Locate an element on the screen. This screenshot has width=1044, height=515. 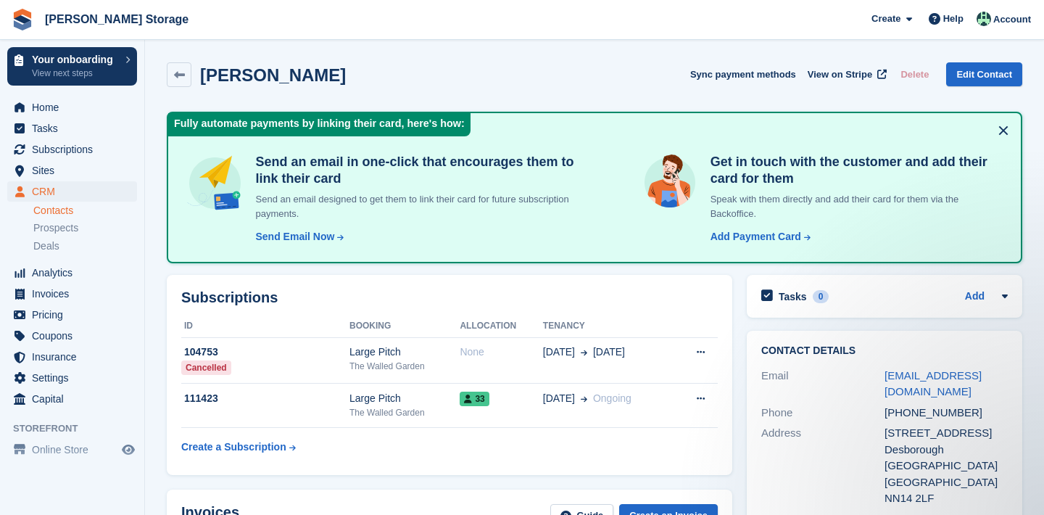
span: Deals is located at coordinates (46, 246).